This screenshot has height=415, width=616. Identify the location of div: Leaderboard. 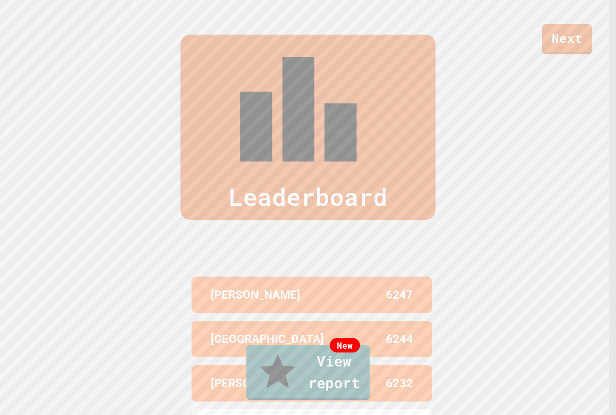
(308, 127).